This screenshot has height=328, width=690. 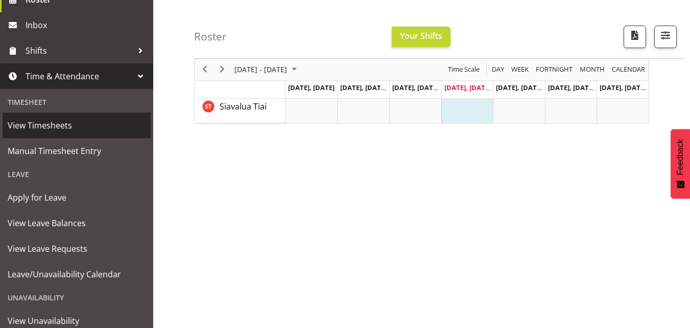 What do you see at coordinates (554, 69) in the screenshot?
I see `span: Fortnight` at bounding box center [554, 69].